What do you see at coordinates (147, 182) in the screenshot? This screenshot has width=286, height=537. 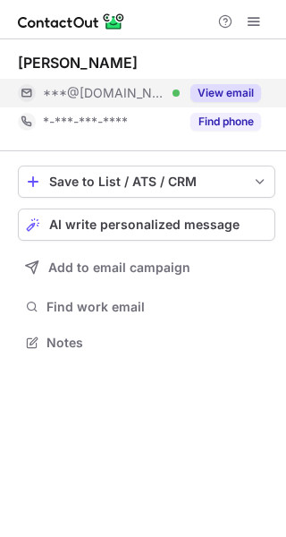 I see `div: Save to List / ATS / CRM` at bounding box center [147, 182].